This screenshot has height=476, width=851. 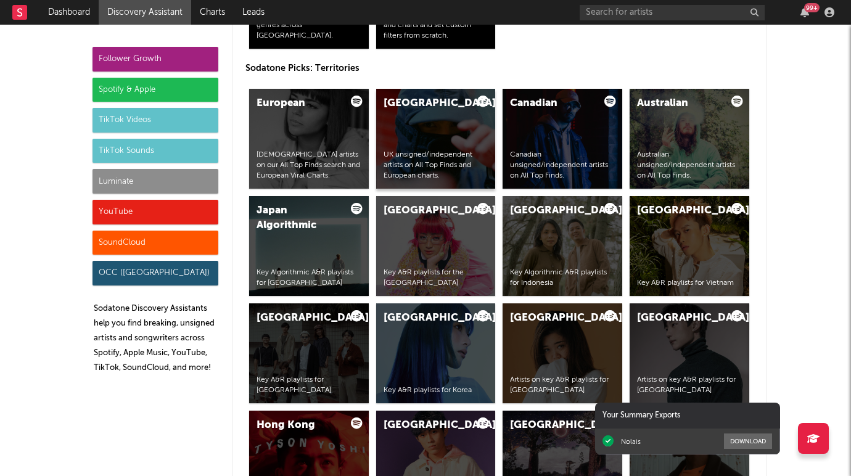 I want to click on button: 99+, so click(x=805, y=12).